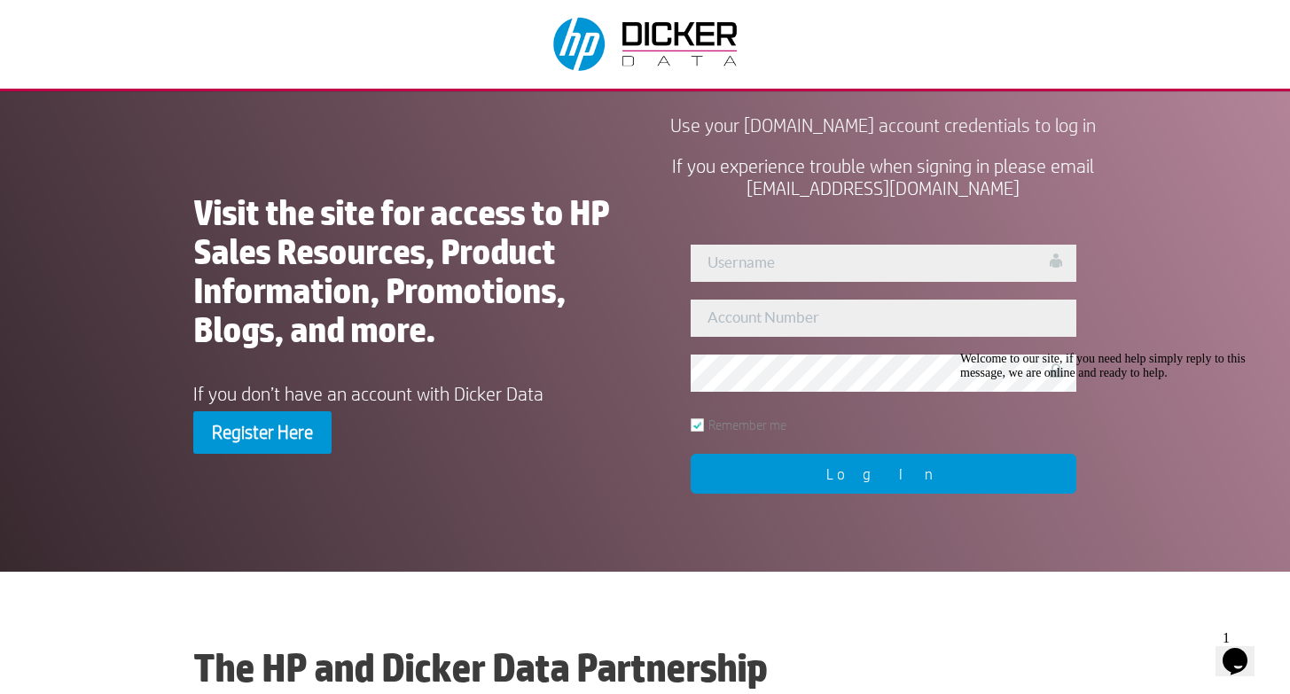 The height and width of the screenshot is (694, 1290). What do you see at coordinates (150, 20) in the screenshot?
I see `span: Welcome to our site, if you need help simply reply to this message, we are online and ready to help.` at bounding box center [150, 20].